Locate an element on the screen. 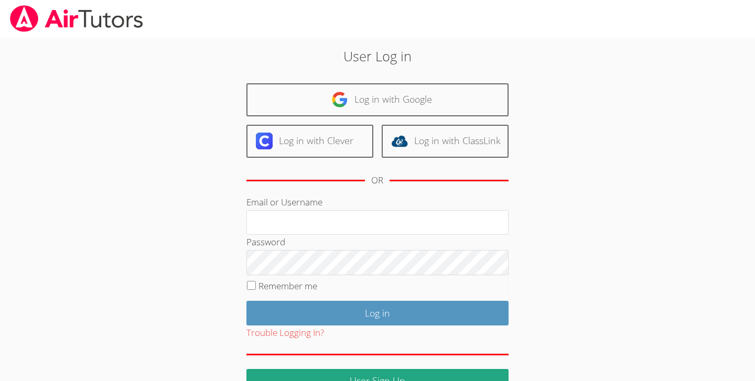 This screenshot has width=755, height=381. label: Email or Username is located at coordinates (284, 202).